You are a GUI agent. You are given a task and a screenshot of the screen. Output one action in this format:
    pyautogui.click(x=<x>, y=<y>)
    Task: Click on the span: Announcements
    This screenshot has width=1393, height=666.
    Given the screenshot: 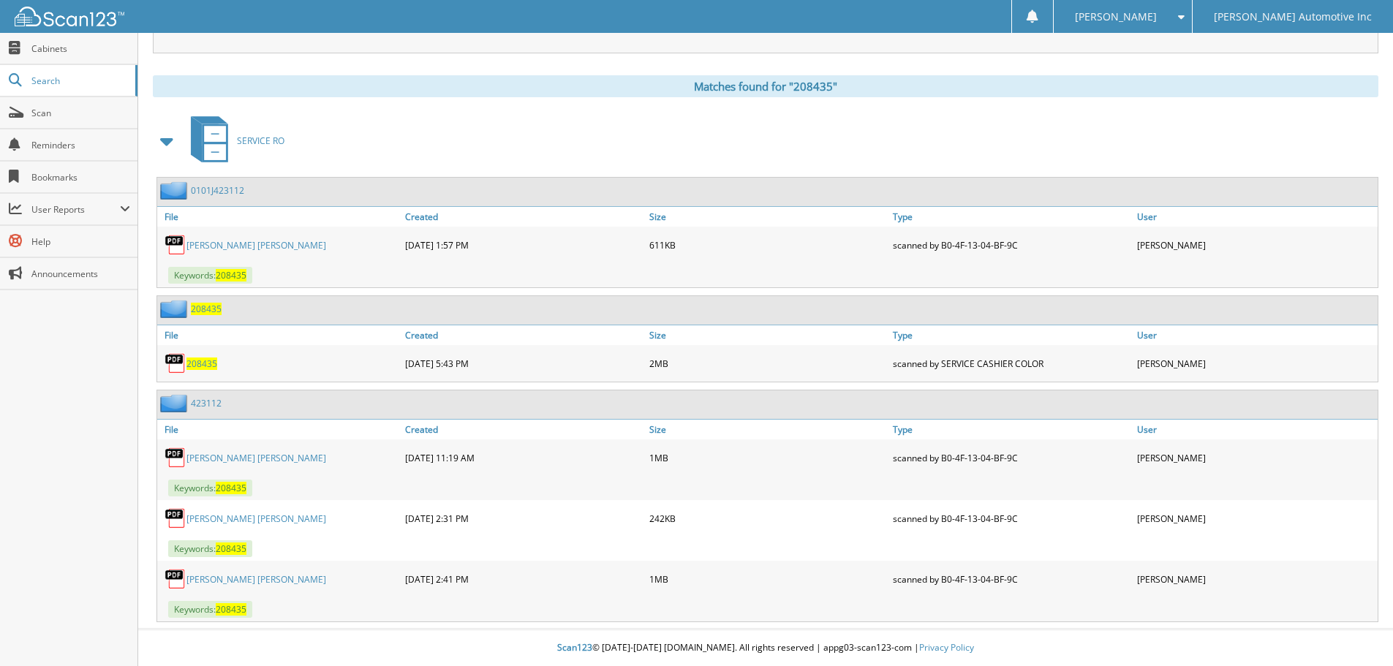 What is the action you would take?
    pyautogui.click(x=80, y=273)
    